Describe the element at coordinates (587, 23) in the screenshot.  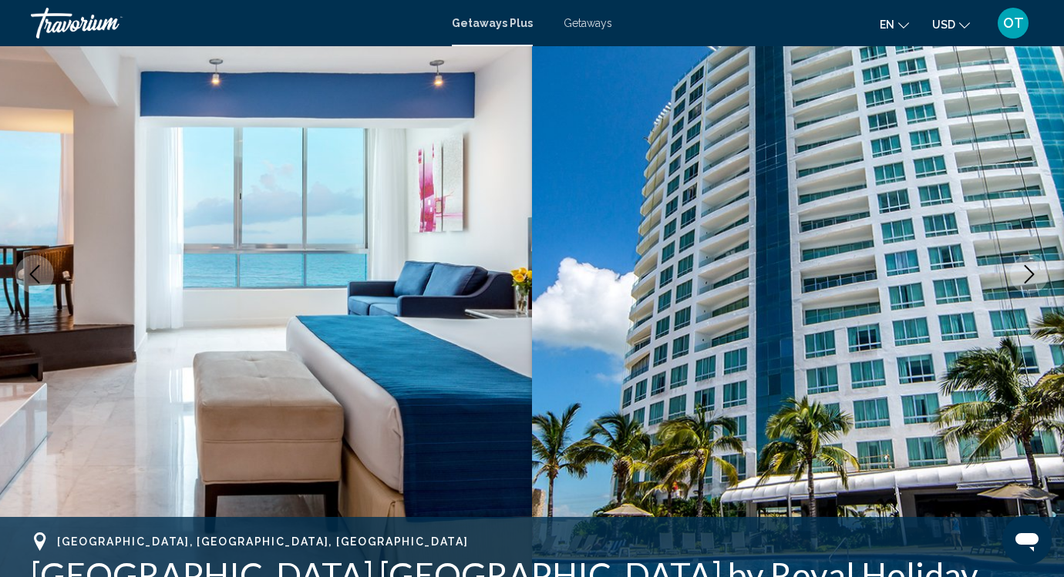
I see `span: Getaways` at that location.